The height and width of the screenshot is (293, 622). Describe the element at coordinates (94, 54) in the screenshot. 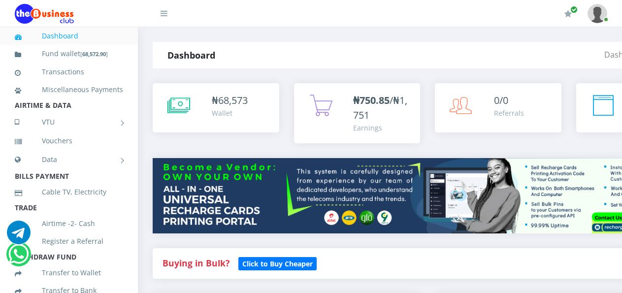

I see `b: 68,572.90` at that location.